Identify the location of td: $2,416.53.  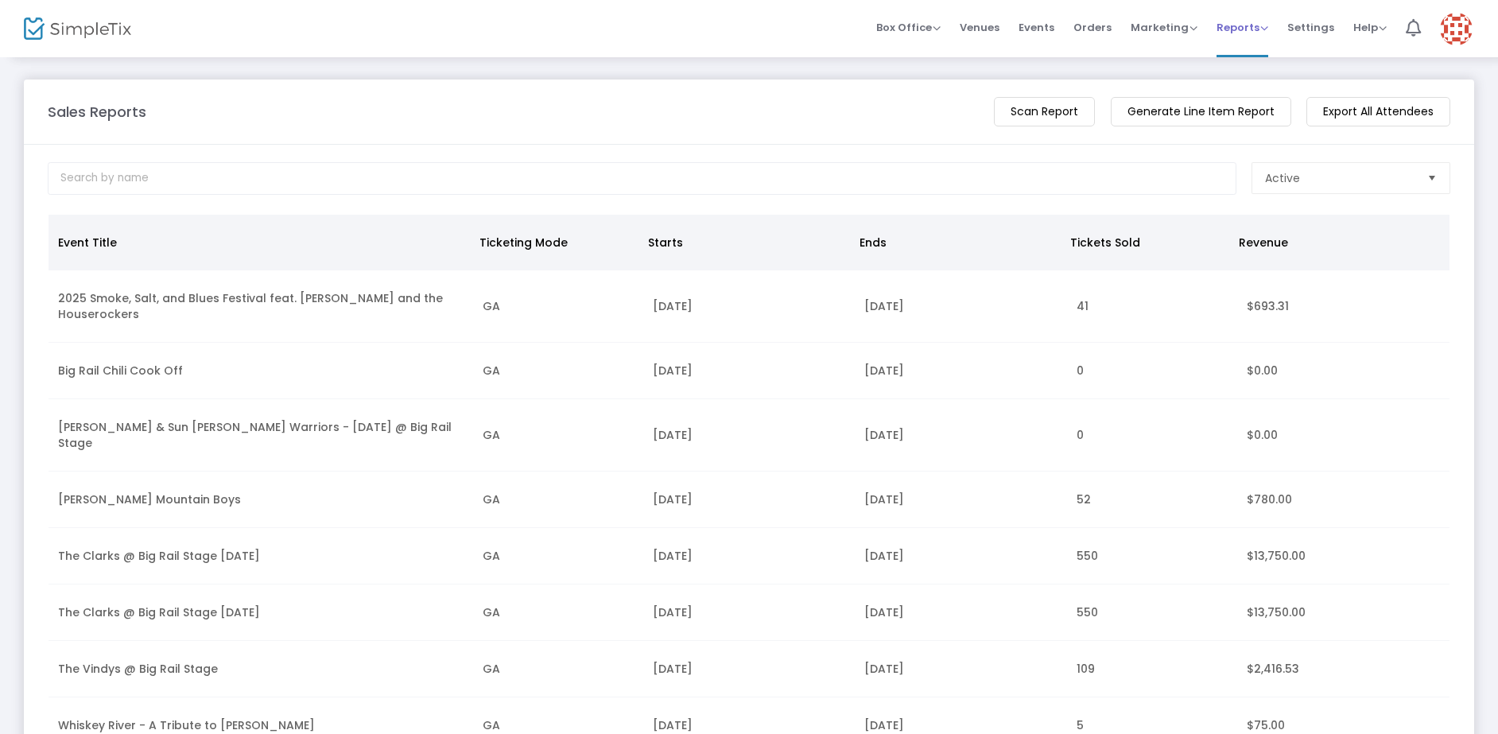
(1343, 669).